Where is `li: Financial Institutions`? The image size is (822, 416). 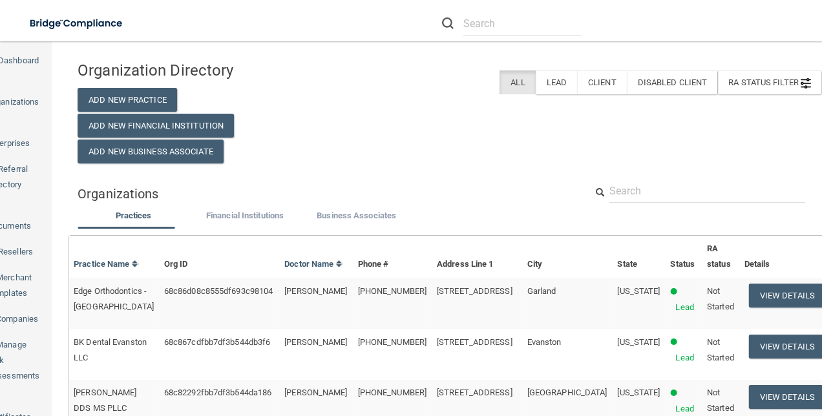
li: Financial Institutions is located at coordinates (245, 217).